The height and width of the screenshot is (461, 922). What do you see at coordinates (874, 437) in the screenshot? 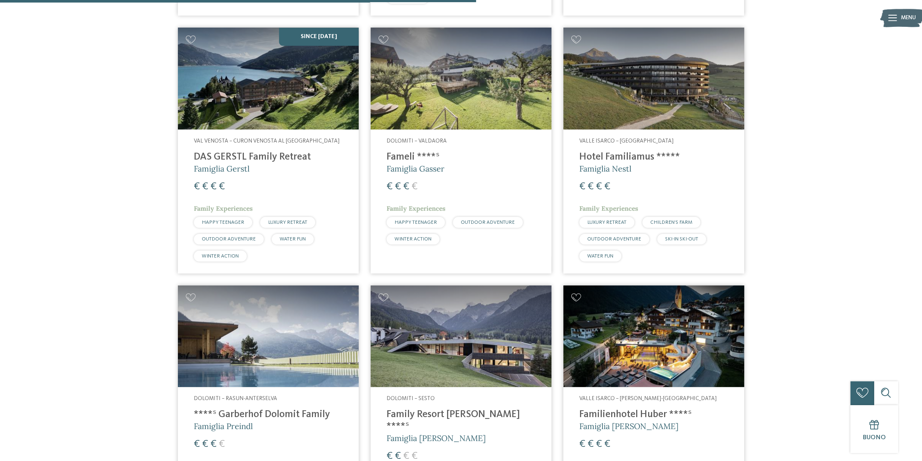
I see `span: Buono` at bounding box center [874, 437].